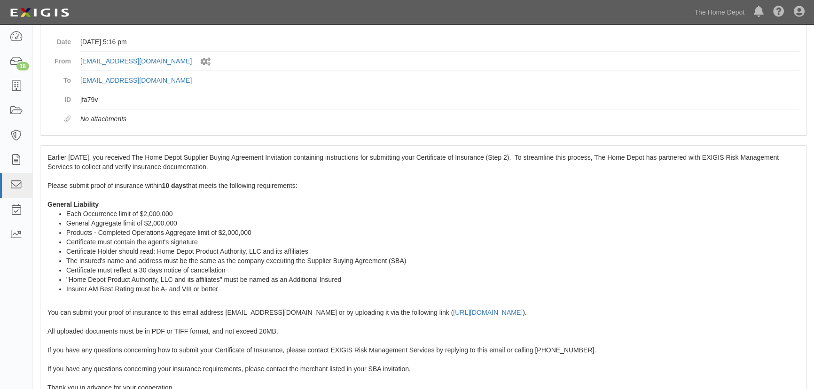 The height and width of the screenshot is (389, 814). What do you see at coordinates (59, 97) in the screenshot?
I see `dt: ID` at bounding box center [59, 97].